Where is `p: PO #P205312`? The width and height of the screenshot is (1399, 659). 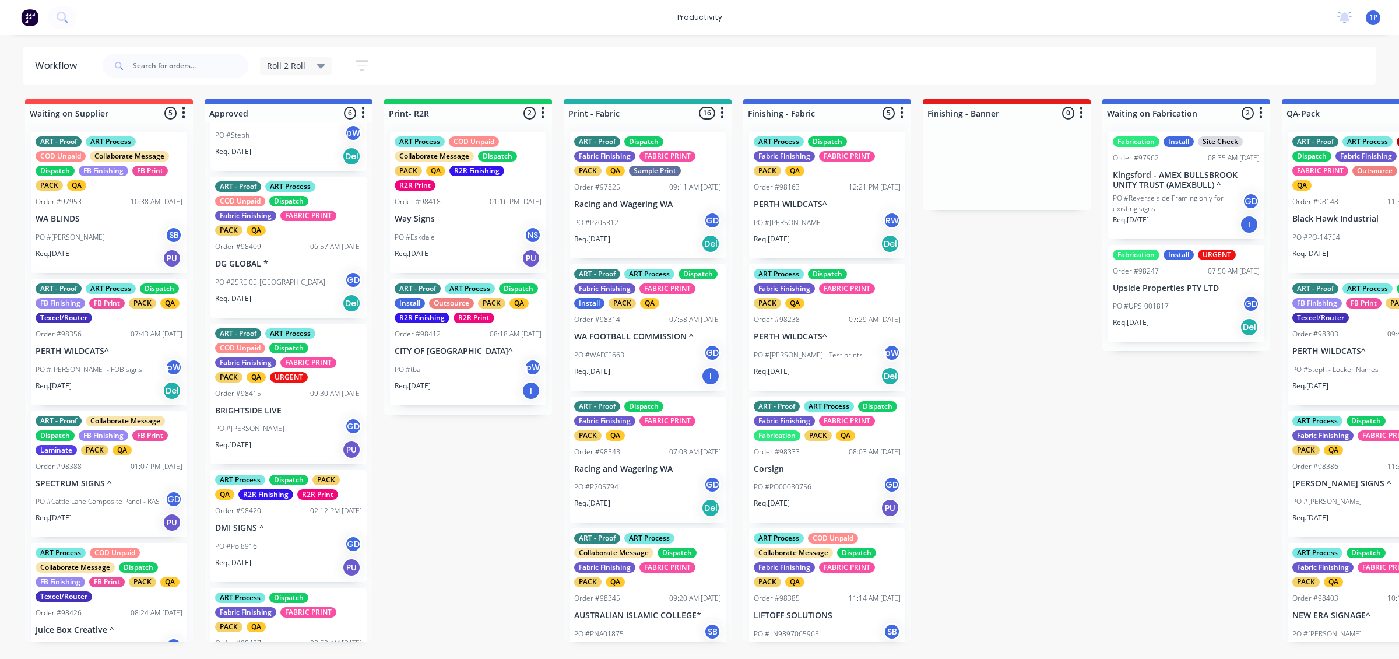 p: PO #P205312 is located at coordinates (596, 223).